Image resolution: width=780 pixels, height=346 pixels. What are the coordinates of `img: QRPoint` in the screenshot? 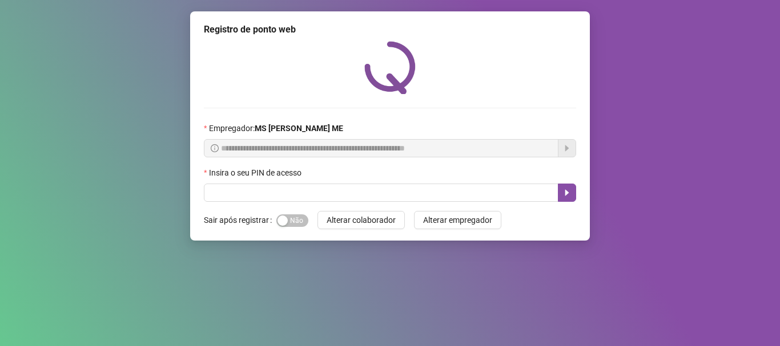 It's located at (390, 67).